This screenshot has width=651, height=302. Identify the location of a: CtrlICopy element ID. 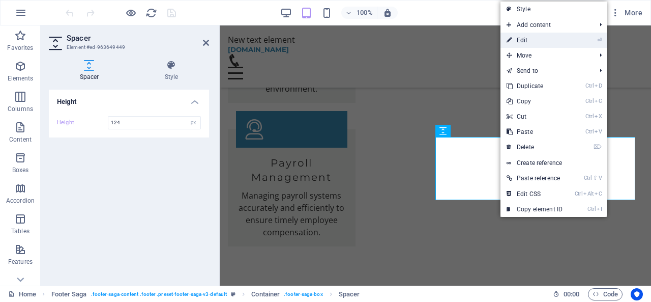
(535, 209).